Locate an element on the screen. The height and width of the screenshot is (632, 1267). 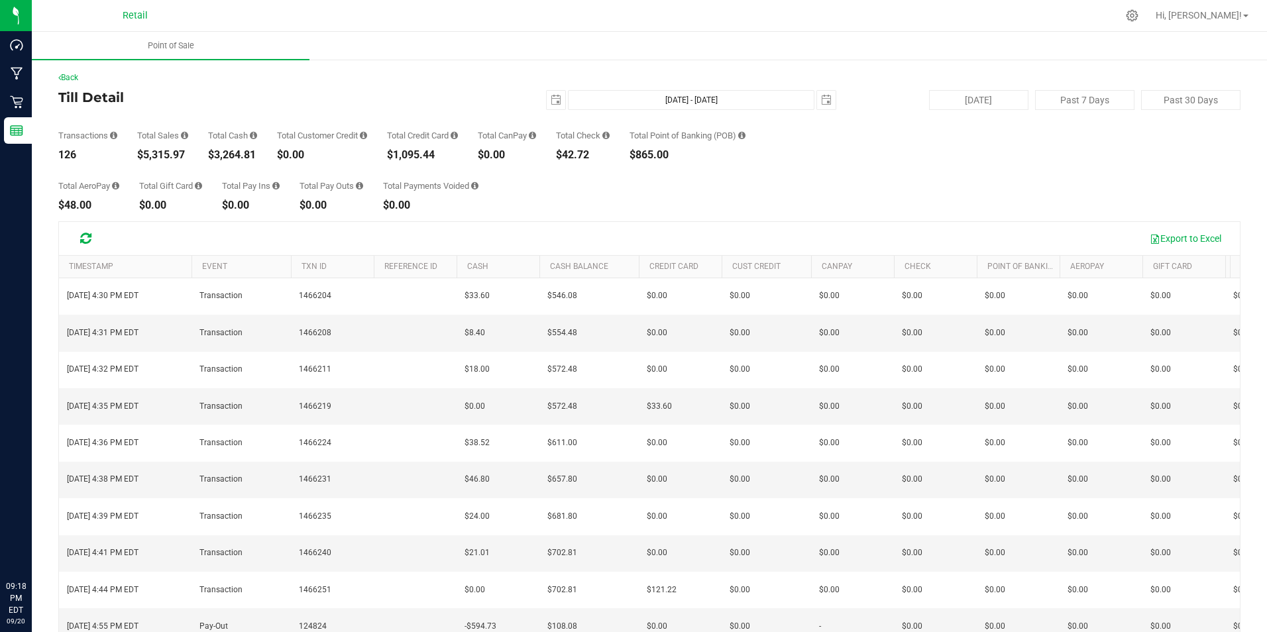
span: 1466251 is located at coordinates (315, 590).